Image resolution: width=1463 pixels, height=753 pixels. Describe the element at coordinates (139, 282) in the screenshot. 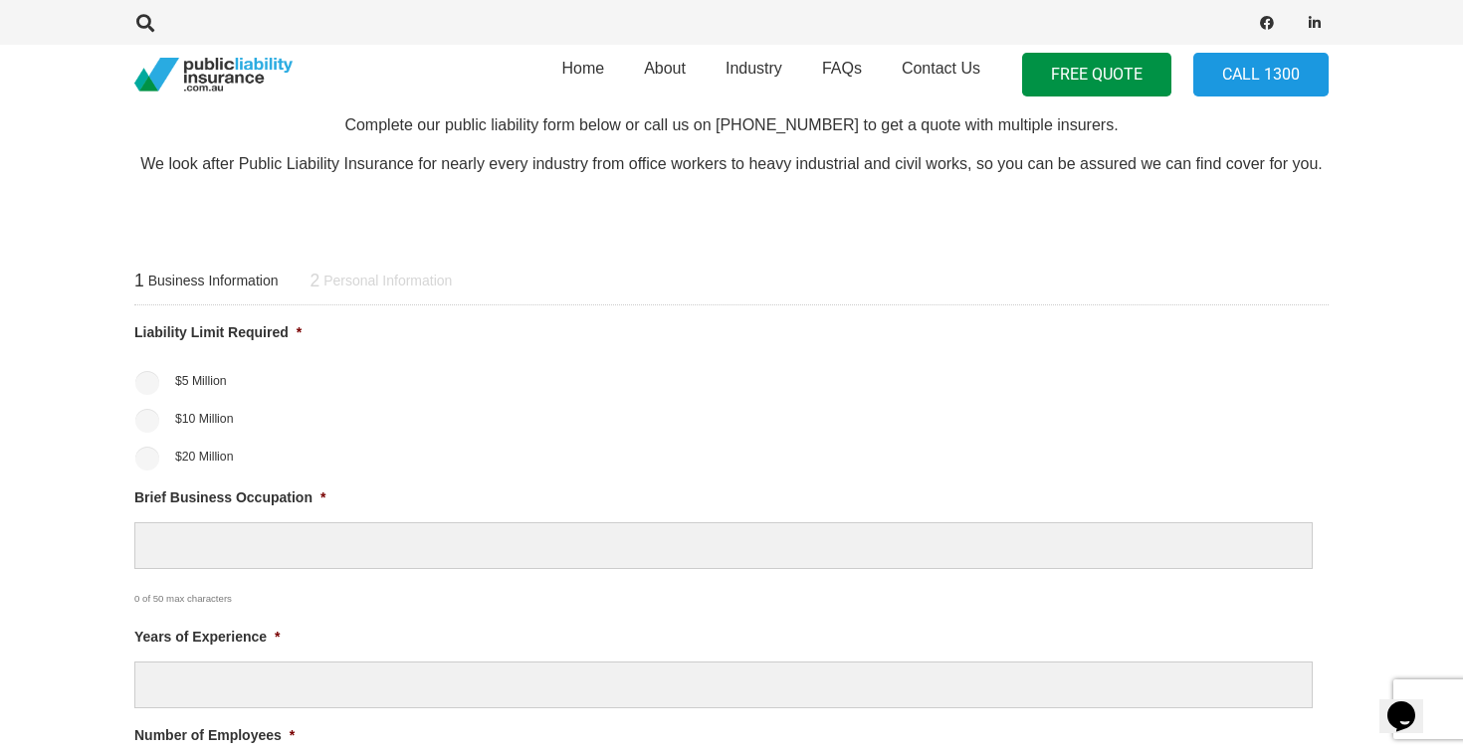

I see `span: 1` at that location.